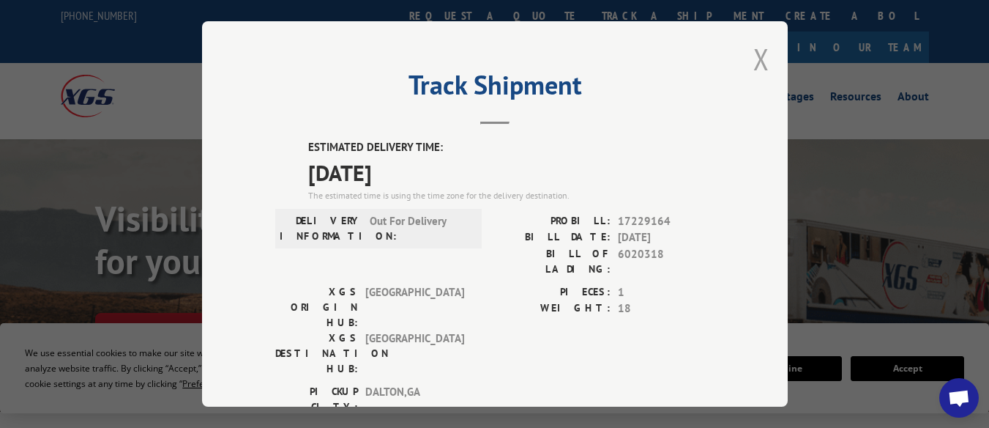  What do you see at coordinates (316, 353) in the screenshot?
I see `label: XGS DESTINATION HUB:` at bounding box center [316, 353].